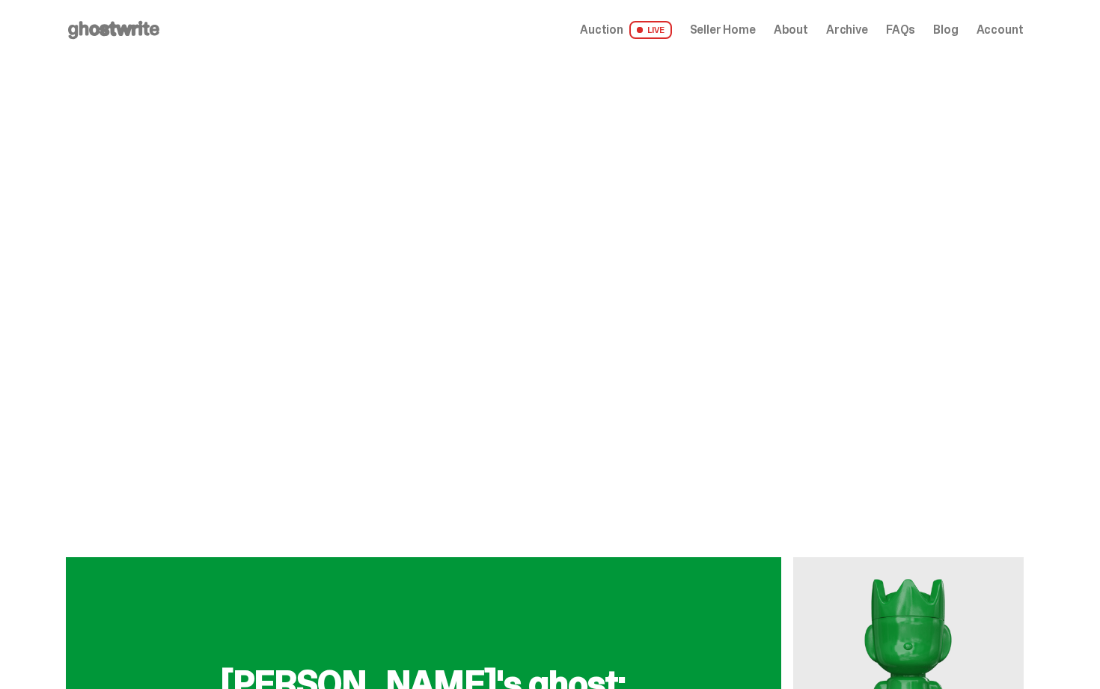 Image resolution: width=1100 pixels, height=689 pixels. Describe the element at coordinates (847, 30) in the screenshot. I see `a: Archive` at that location.